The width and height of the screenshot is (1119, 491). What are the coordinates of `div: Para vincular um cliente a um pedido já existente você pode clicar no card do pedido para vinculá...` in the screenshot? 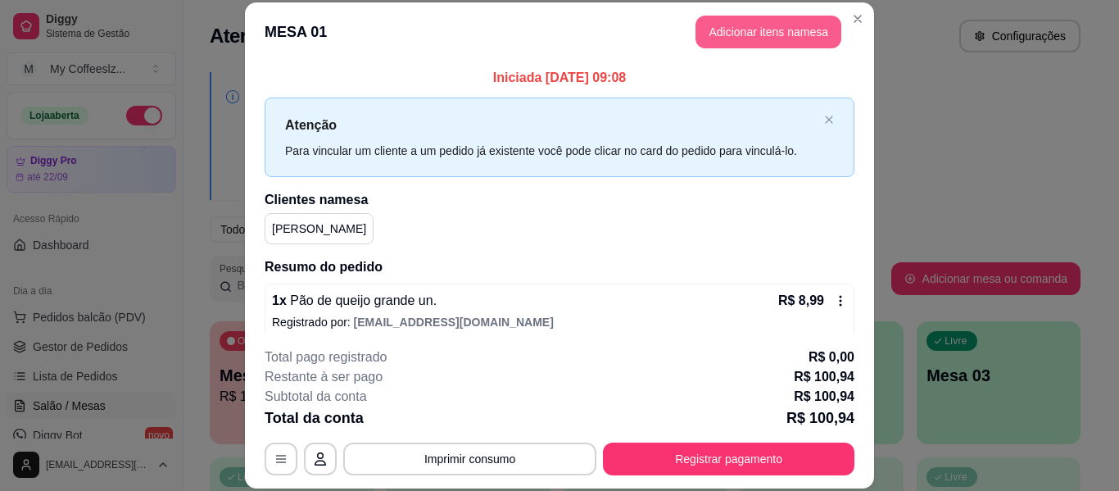 It's located at (551, 151).